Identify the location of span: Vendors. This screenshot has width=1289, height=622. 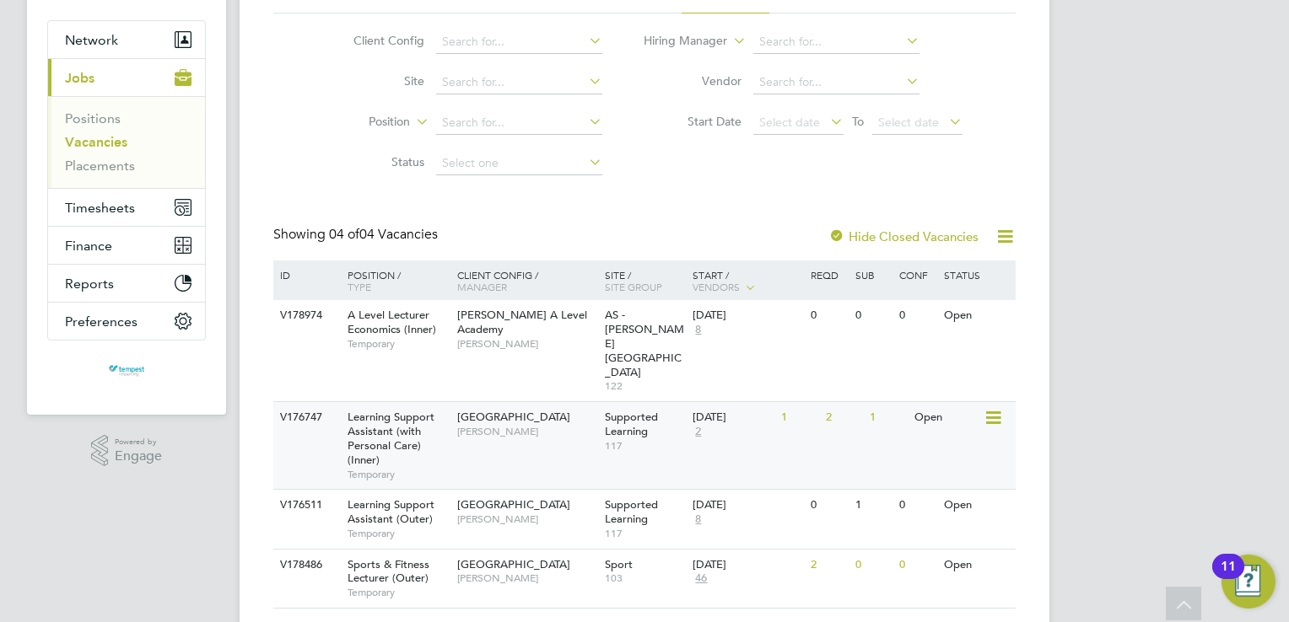
(716, 287).